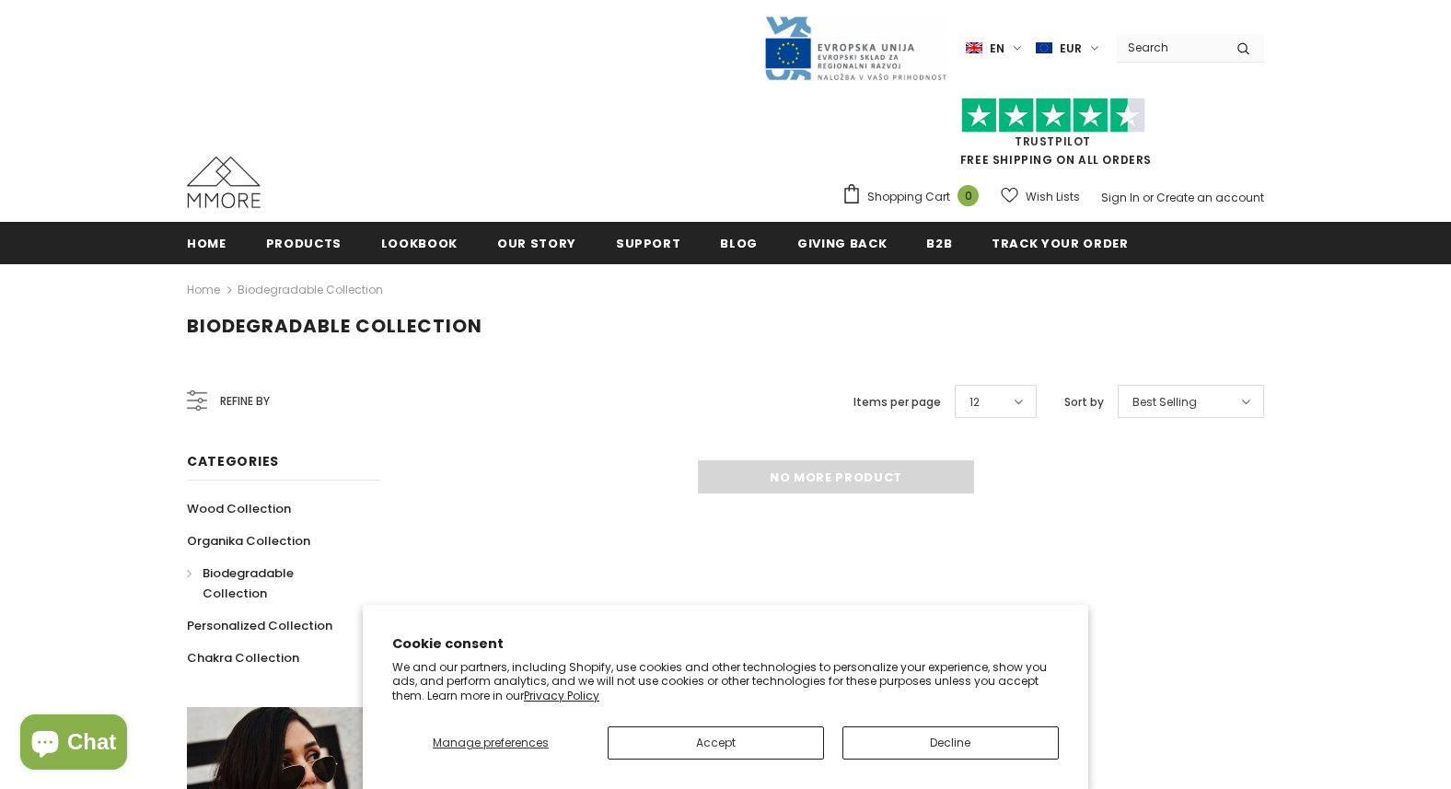 This screenshot has width=1451, height=789. What do you see at coordinates (1084, 402) in the screenshot?
I see `label: Sort by` at bounding box center [1084, 402].